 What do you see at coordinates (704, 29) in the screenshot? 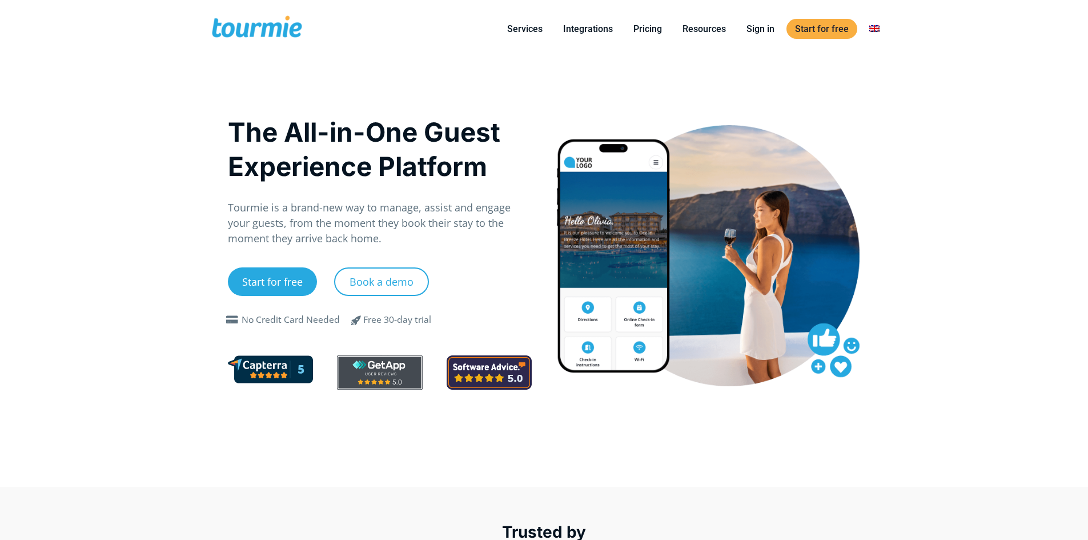
I see `a: Resources` at bounding box center [704, 29].